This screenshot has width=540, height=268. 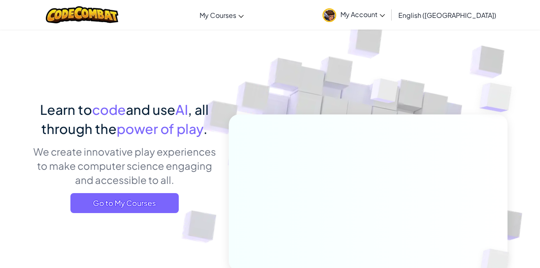 What do you see at coordinates (329, 15) in the screenshot?
I see `img: avatar` at bounding box center [329, 15].